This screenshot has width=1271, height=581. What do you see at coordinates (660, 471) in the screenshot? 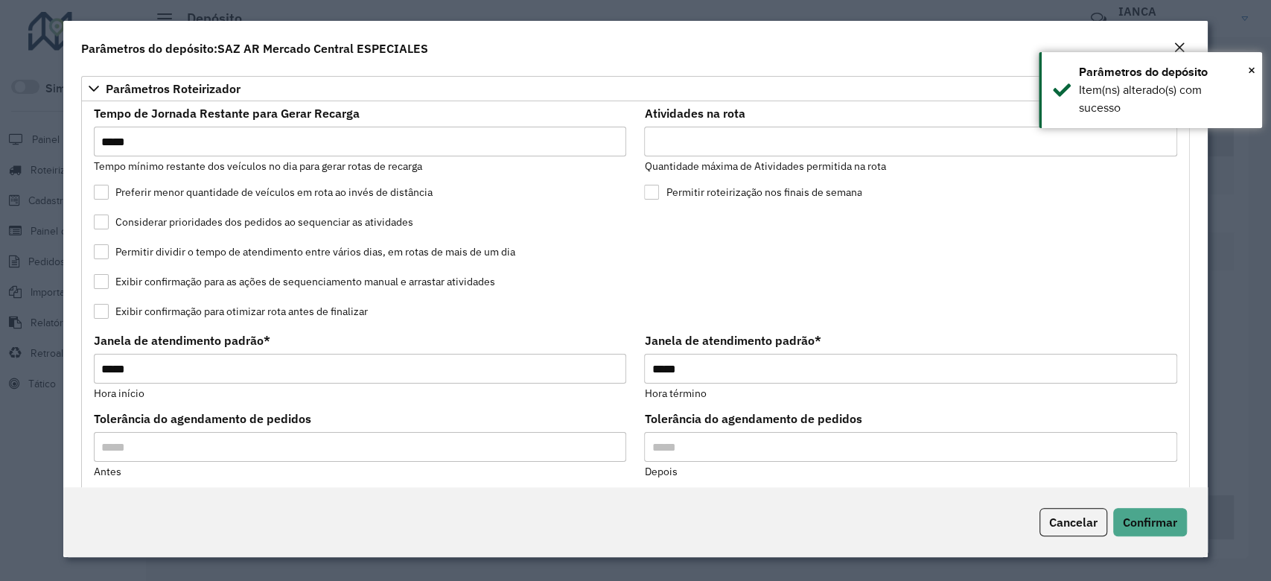
I see `small: Depois` at bounding box center [660, 471].